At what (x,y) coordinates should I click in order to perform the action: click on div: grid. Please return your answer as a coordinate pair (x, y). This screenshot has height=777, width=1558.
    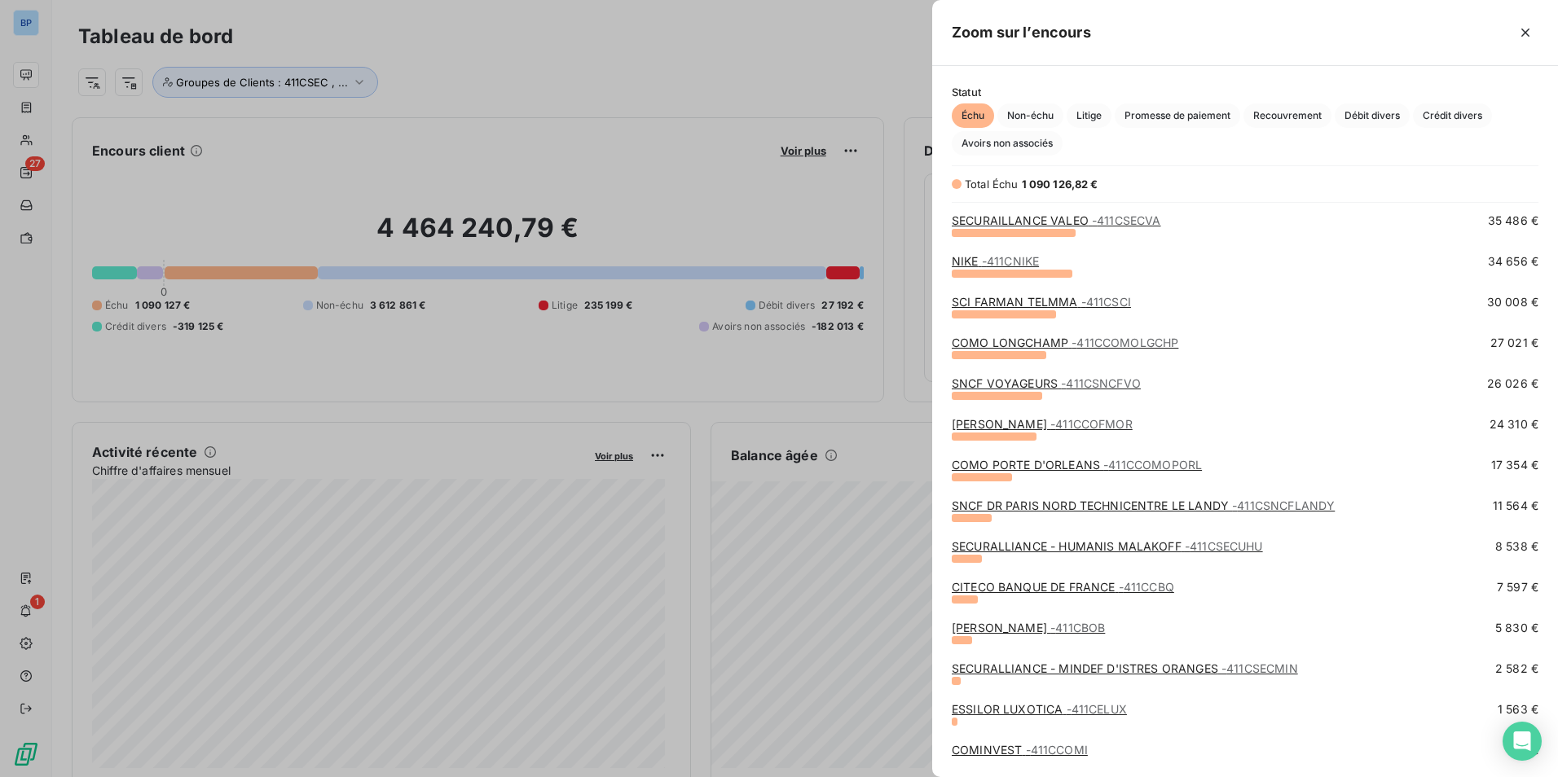
    Looking at the image, I should click on (1245, 485).